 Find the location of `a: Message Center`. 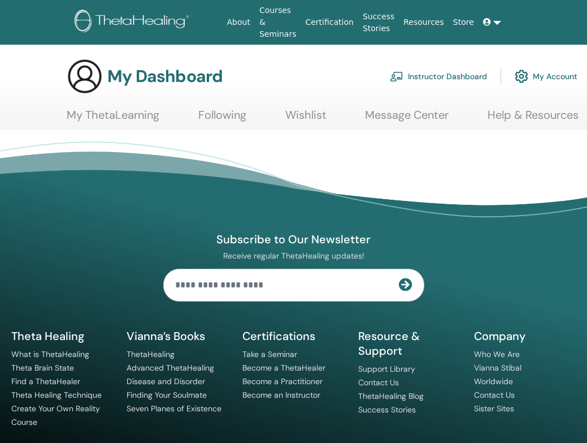

a: Message Center is located at coordinates (407, 119).